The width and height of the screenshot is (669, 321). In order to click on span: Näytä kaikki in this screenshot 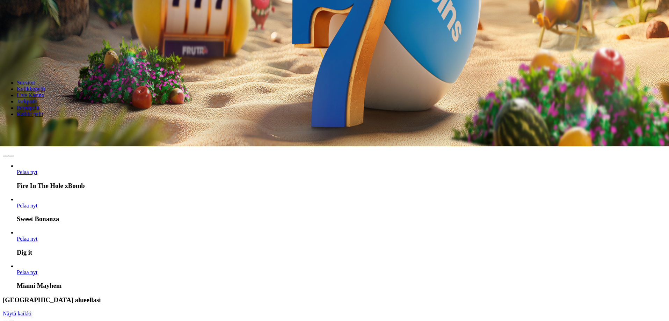, I will do `click(17, 313)`.